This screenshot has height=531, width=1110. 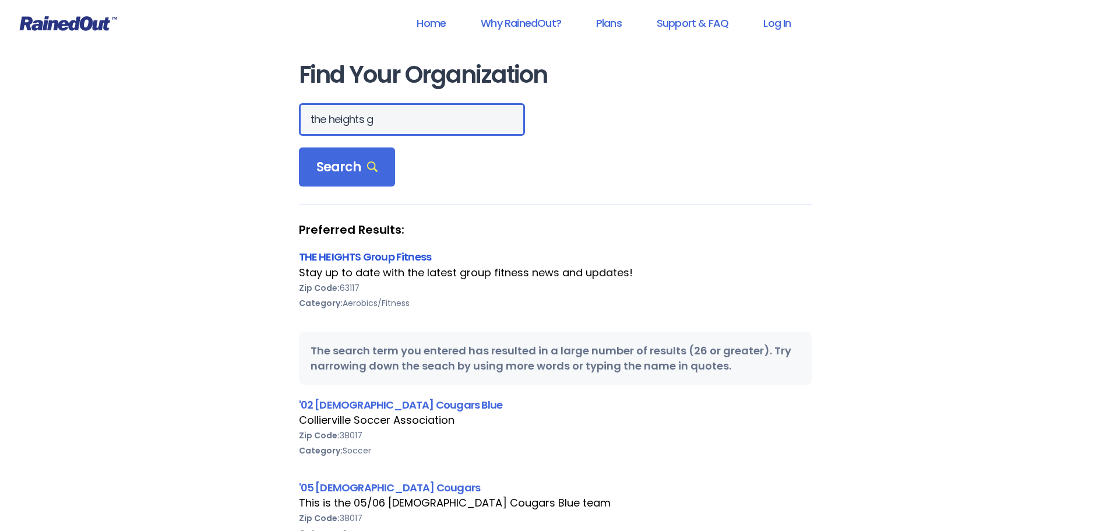 What do you see at coordinates (347, 167) in the screenshot?
I see `div: Search` at bounding box center [347, 167].